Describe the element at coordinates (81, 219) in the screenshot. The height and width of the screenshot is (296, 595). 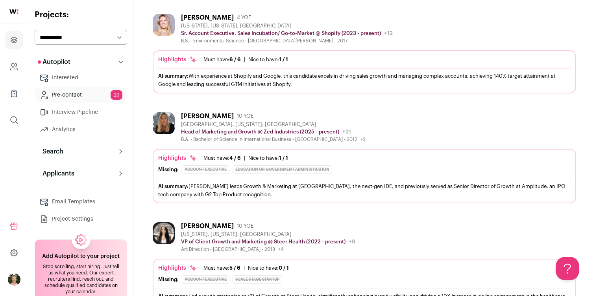
I see `a: Project Settings` at that location.